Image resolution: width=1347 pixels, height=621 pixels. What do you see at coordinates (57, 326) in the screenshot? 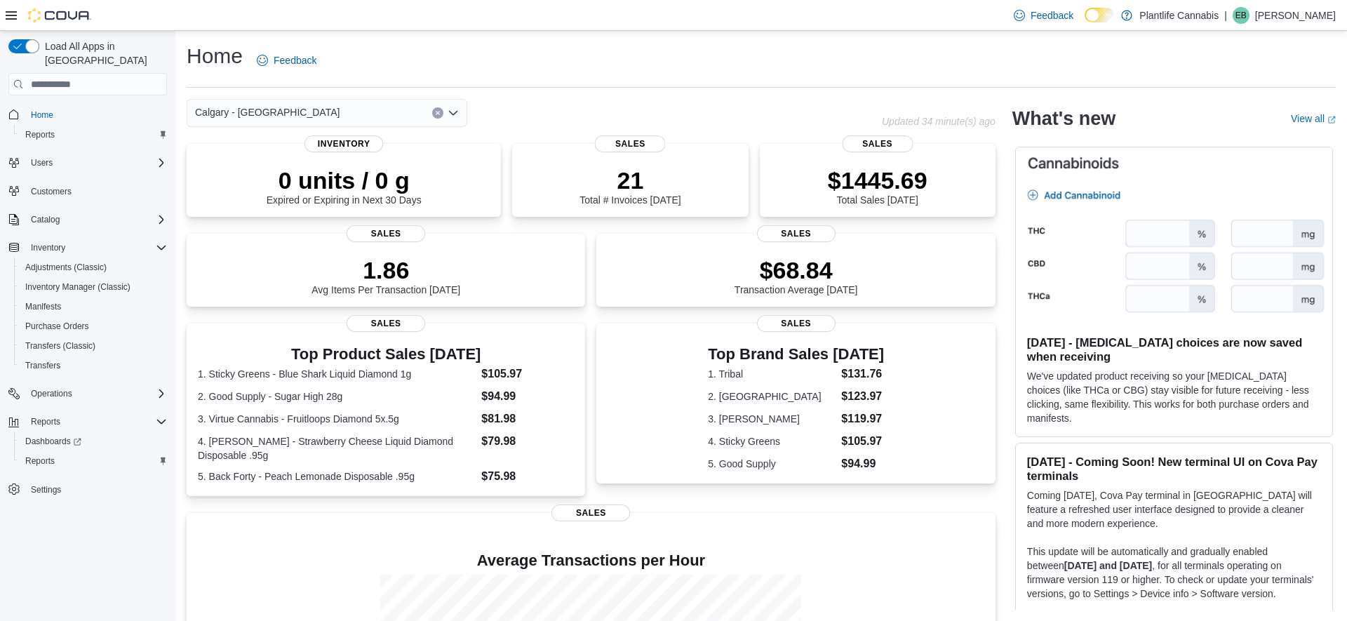
I see `a: Purchase Orders` at bounding box center [57, 326].